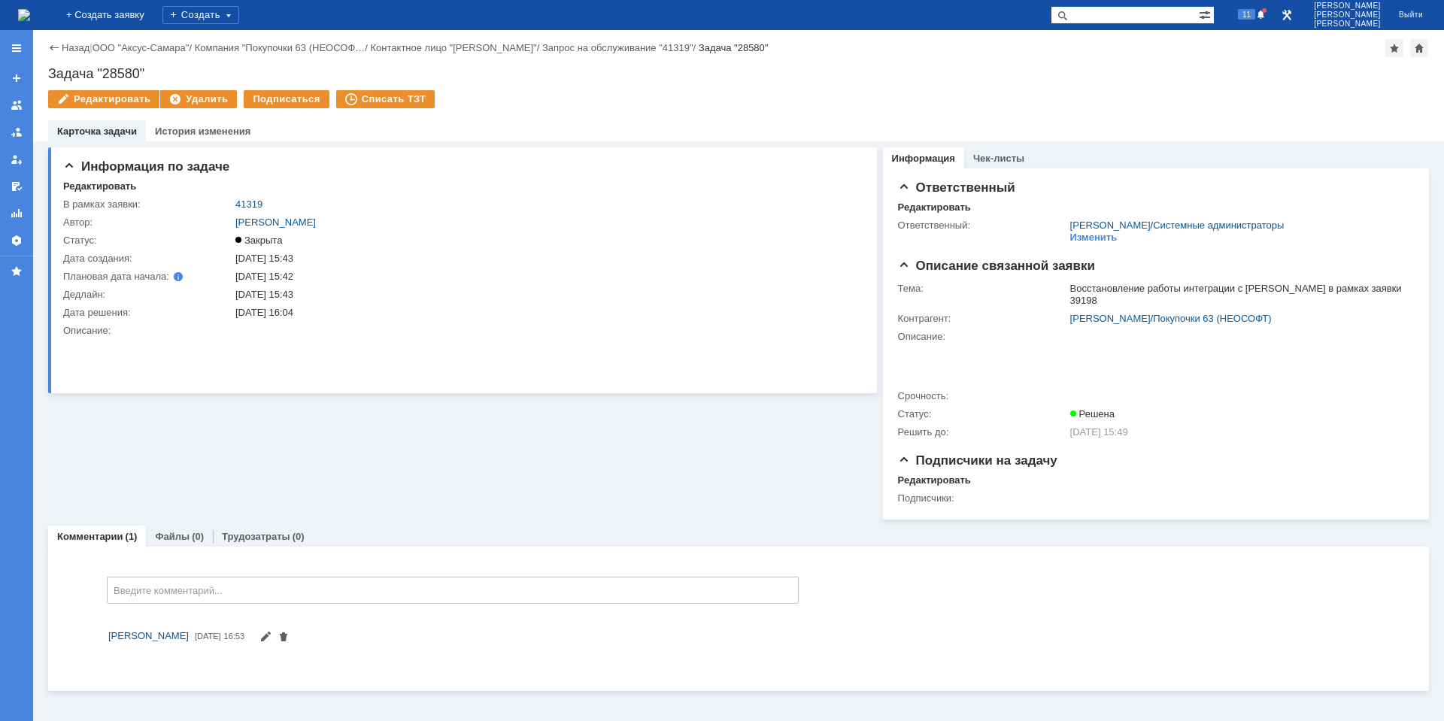  What do you see at coordinates (235, 636) in the screenshot?
I see `span: 16:53` at bounding box center [235, 636].